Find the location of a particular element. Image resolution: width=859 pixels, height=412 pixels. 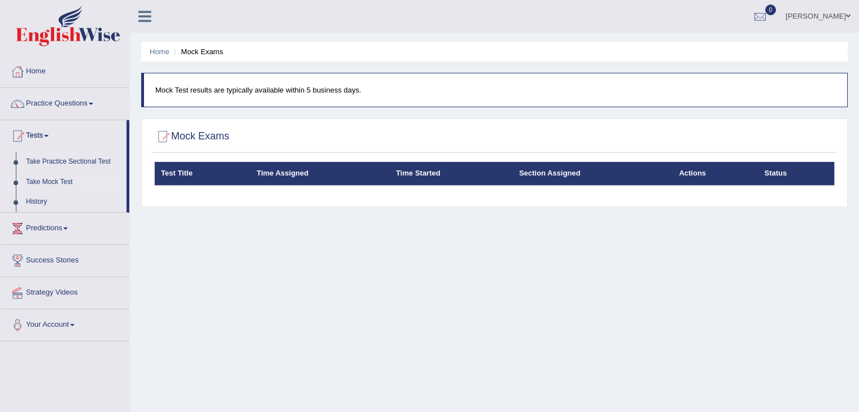

p: Mock Test results are typically available within 5 business days. is located at coordinates (495, 90).